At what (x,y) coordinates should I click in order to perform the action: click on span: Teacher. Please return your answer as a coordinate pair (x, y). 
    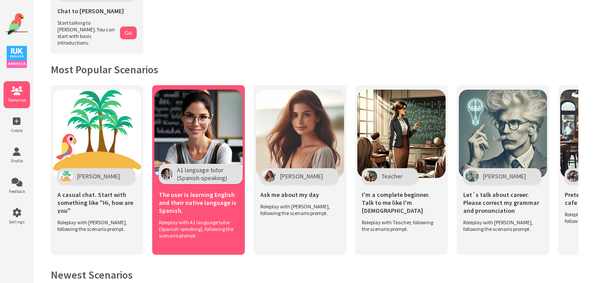
    Looking at the image, I should click on (392, 176).